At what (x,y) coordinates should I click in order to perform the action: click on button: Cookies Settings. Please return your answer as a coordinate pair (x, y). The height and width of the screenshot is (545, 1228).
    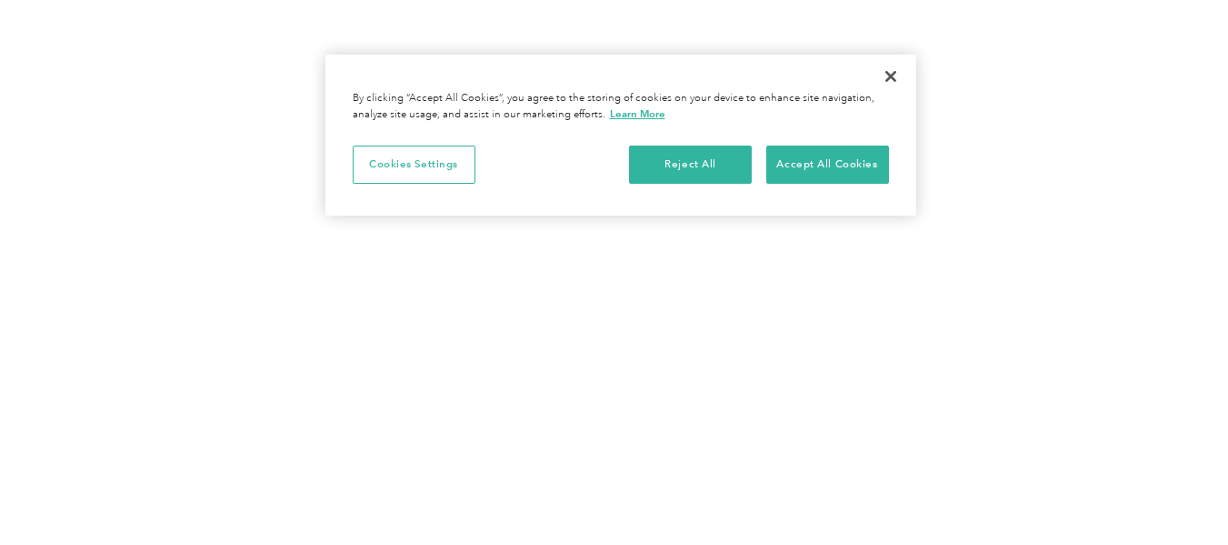
    Looking at the image, I should click on (414, 165).